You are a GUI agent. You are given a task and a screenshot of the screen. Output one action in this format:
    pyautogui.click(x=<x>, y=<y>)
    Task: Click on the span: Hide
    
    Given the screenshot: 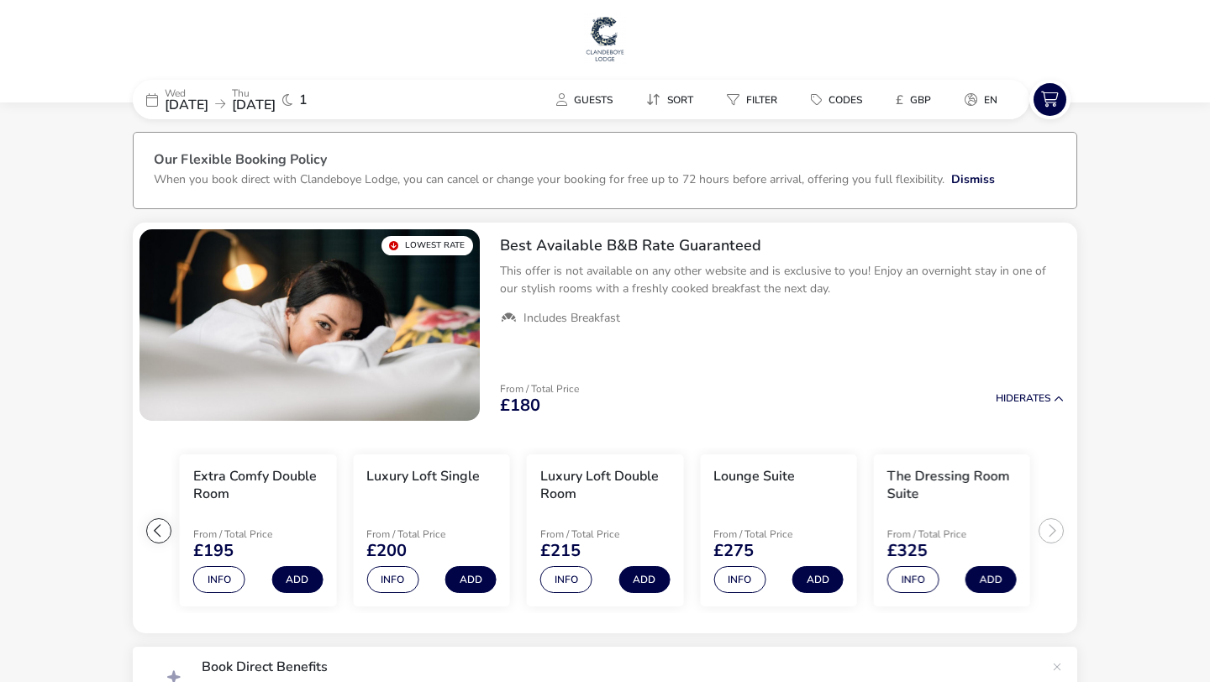 What is the action you would take?
    pyautogui.click(x=1008, y=398)
    